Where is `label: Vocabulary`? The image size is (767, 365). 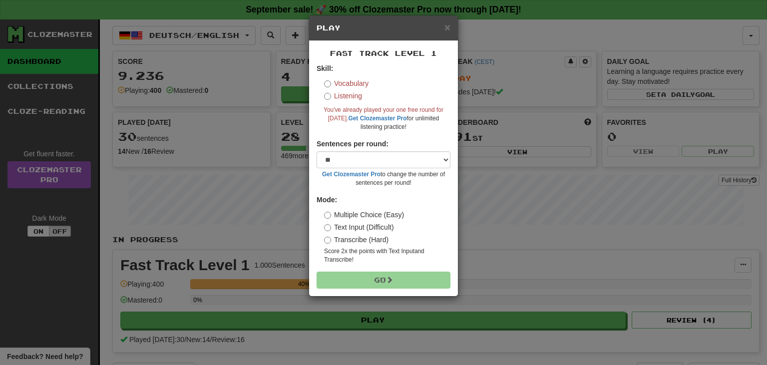 label: Vocabulary is located at coordinates (346, 83).